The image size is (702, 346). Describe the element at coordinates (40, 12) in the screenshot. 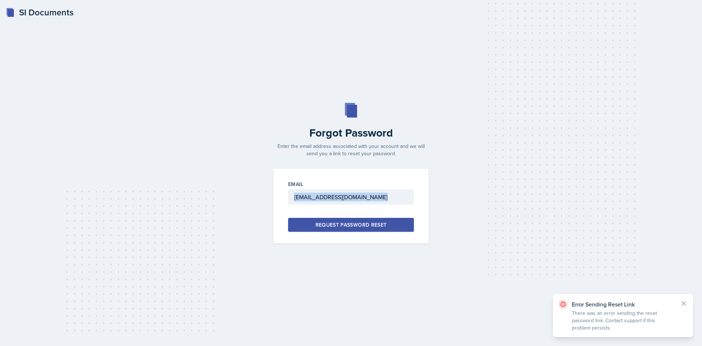

I see `div: SI Documents` at that location.